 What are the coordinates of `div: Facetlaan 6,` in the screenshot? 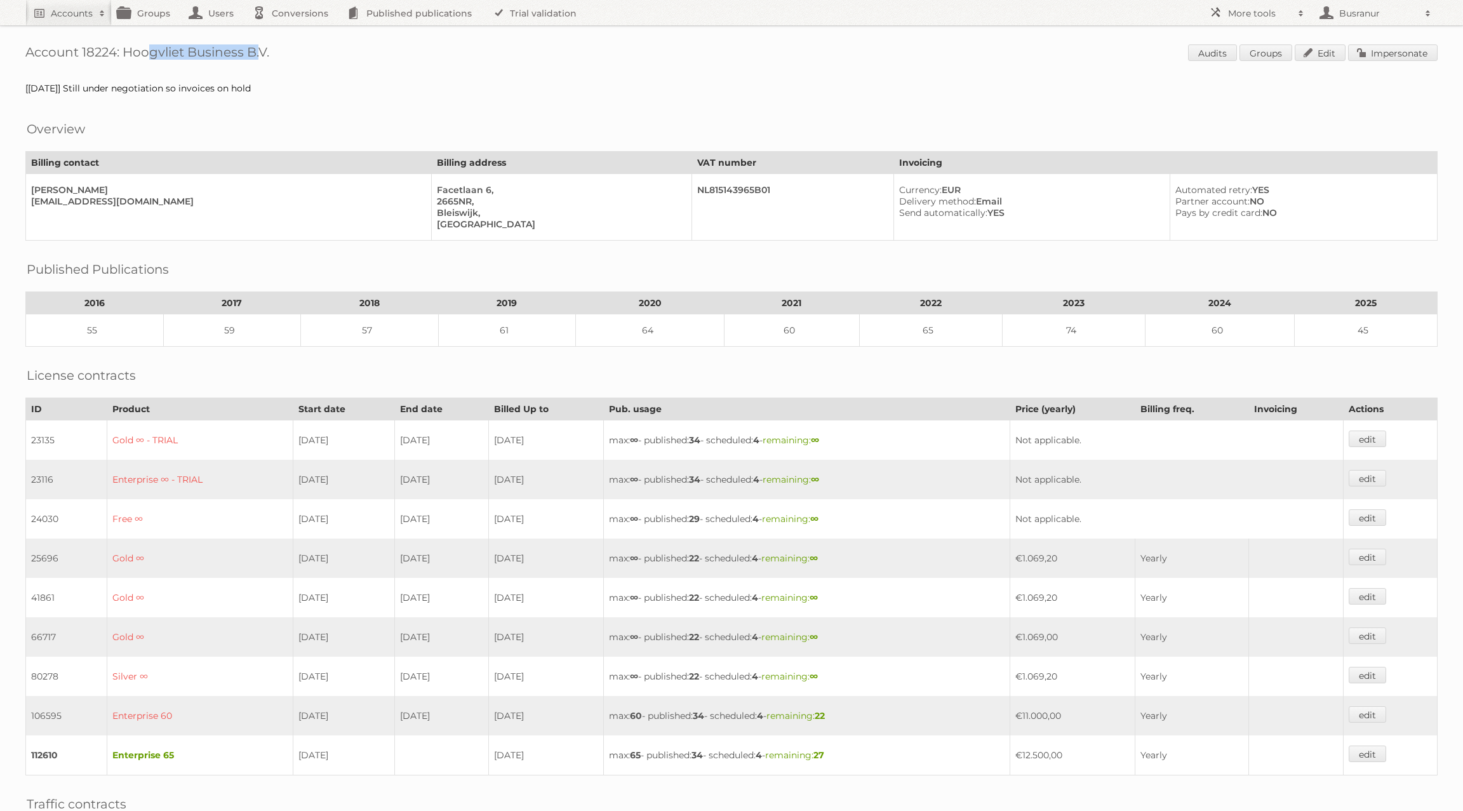 It's located at (559, 190).